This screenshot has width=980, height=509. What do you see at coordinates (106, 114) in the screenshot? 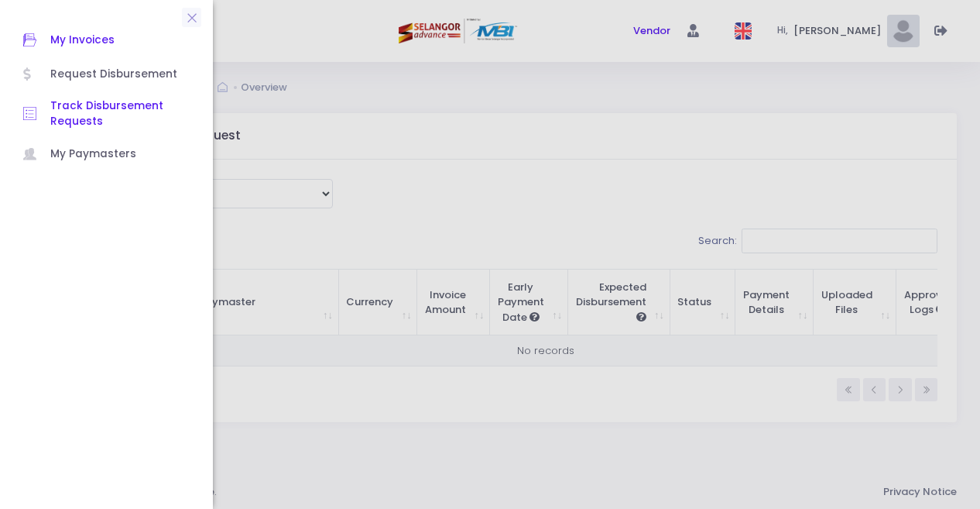
I see `a: Track Disbursement Requests` at bounding box center [106, 114].